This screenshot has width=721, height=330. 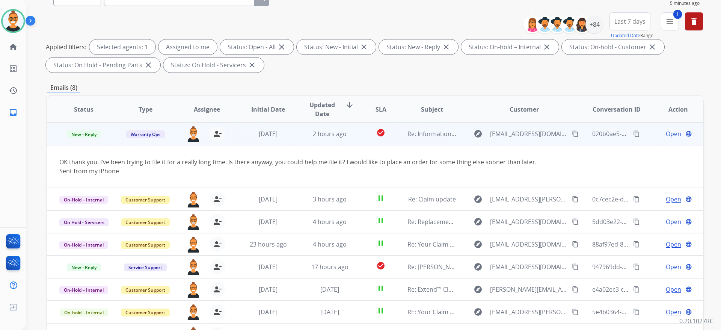 What do you see at coordinates (322, 109) in the screenshot?
I see `span: Updated Date` at bounding box center [322, 109].